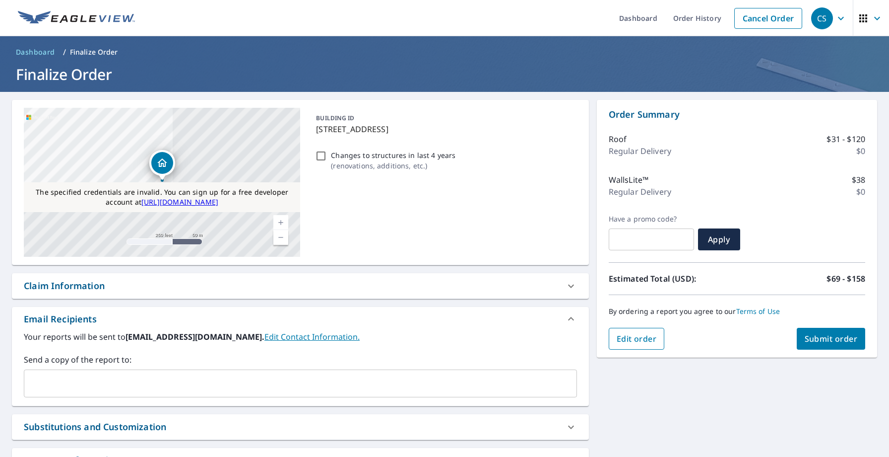  I want to click on p: Changes to structures in last 4 years, so click(393, 155).